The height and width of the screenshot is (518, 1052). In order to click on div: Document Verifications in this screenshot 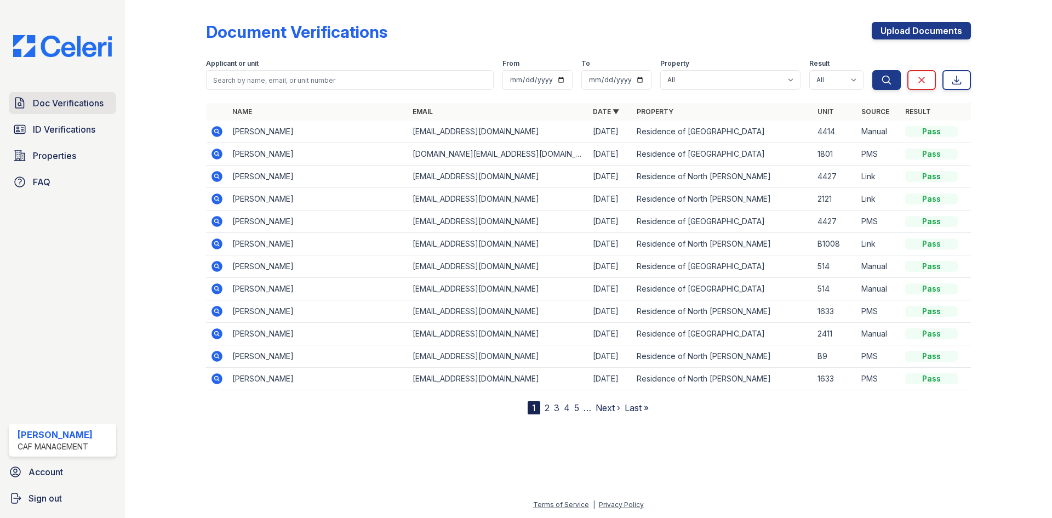, I will do `click(297, 32)`.